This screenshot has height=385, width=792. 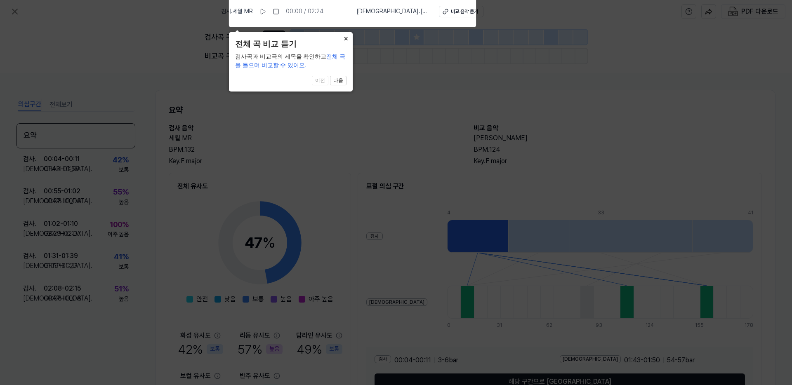 I want to click on a: 비교 음악 듣기, so click(x=461, y=12).